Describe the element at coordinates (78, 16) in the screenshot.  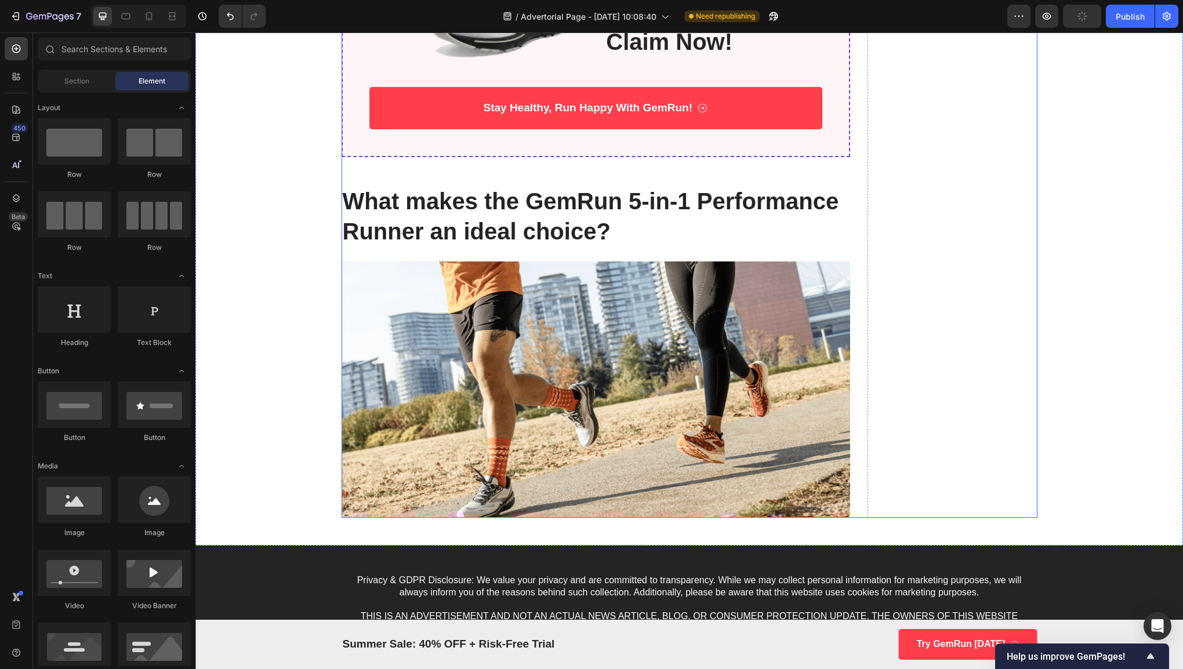
I see `p: 7` at that location.